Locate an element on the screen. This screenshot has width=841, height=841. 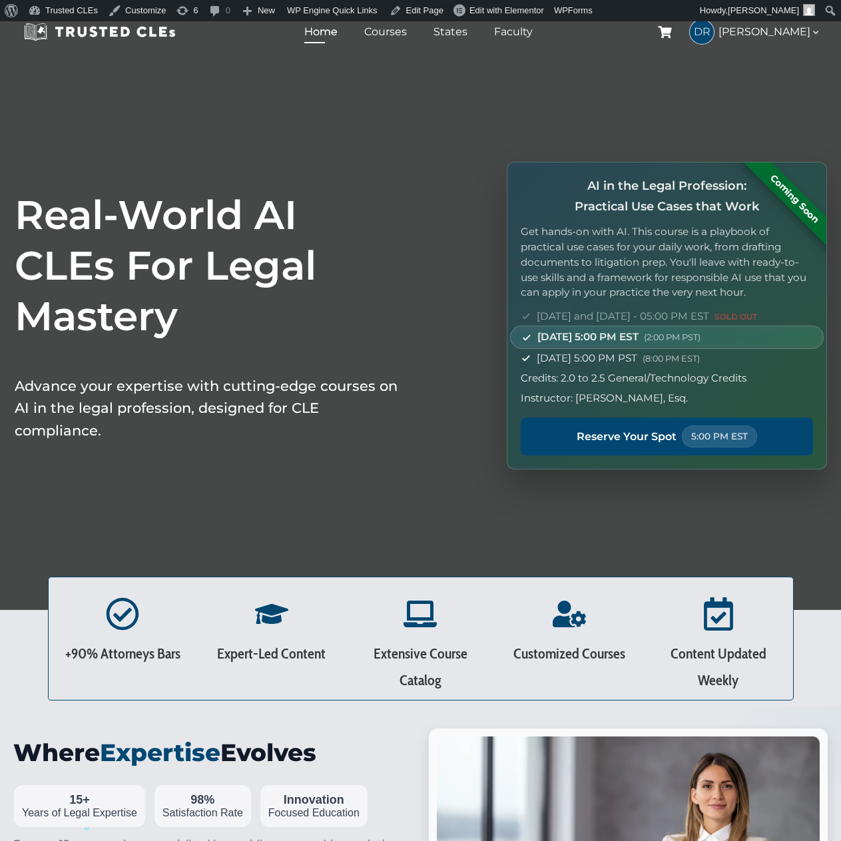
span: (8:00 PM EST) is located at coordinates (671, 358).